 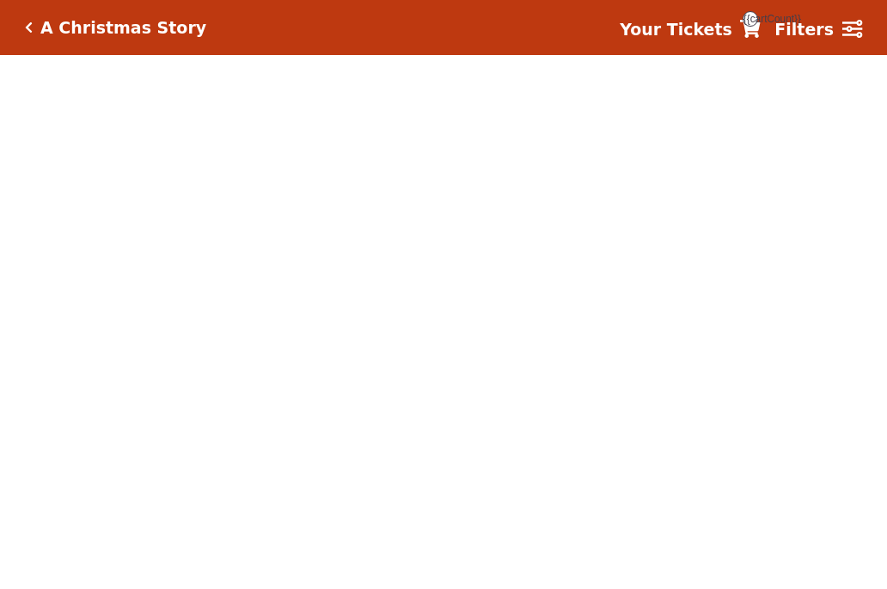 What do you see at coordinates (690, 29) in the screenshot?
I see `a: Your Tickets {{cartCount}}` at bounding box center [690, 29].